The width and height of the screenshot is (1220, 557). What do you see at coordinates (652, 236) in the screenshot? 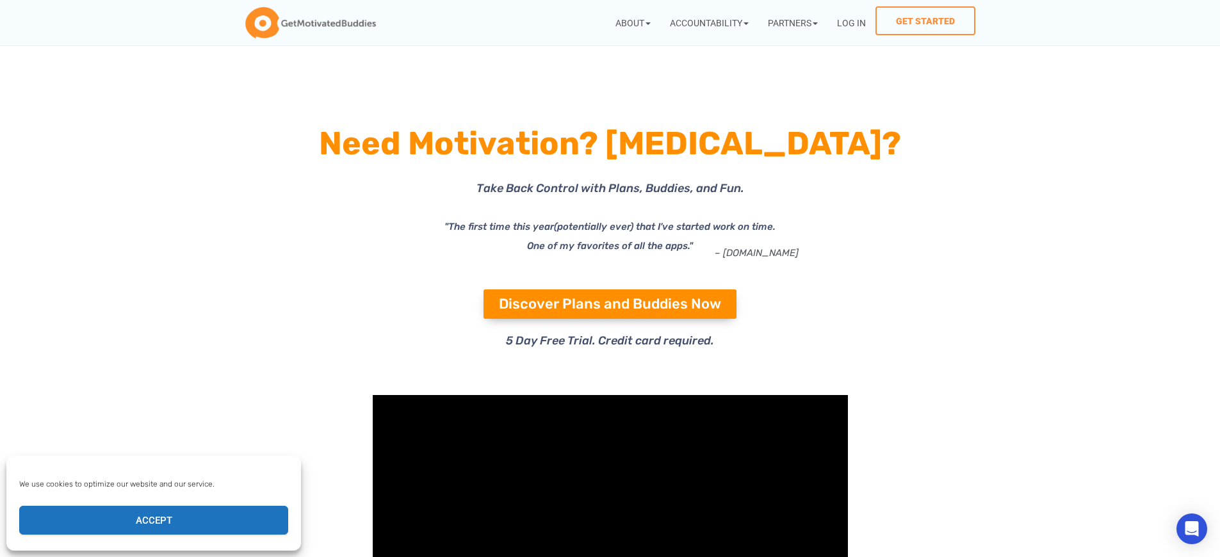
I see `i: (potentially ever) that I've started work on time. One of my favorites of all the apps."` at bounding box center [652, 236].